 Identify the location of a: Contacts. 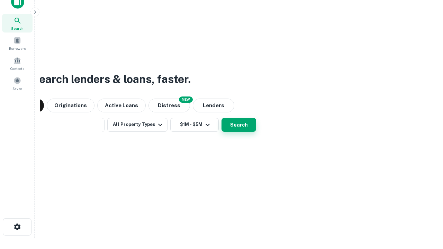
(17, 63).